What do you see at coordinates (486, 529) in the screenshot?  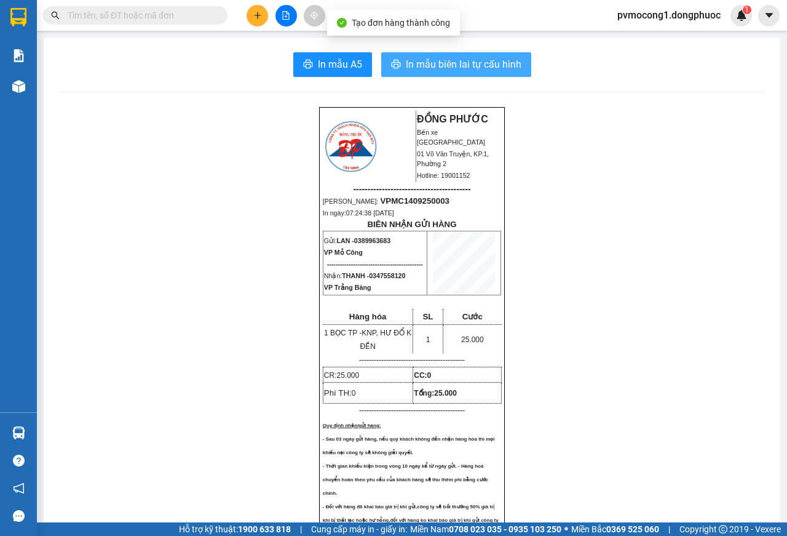 I see `span: Miền Nam` at bounding box center [486, 529].